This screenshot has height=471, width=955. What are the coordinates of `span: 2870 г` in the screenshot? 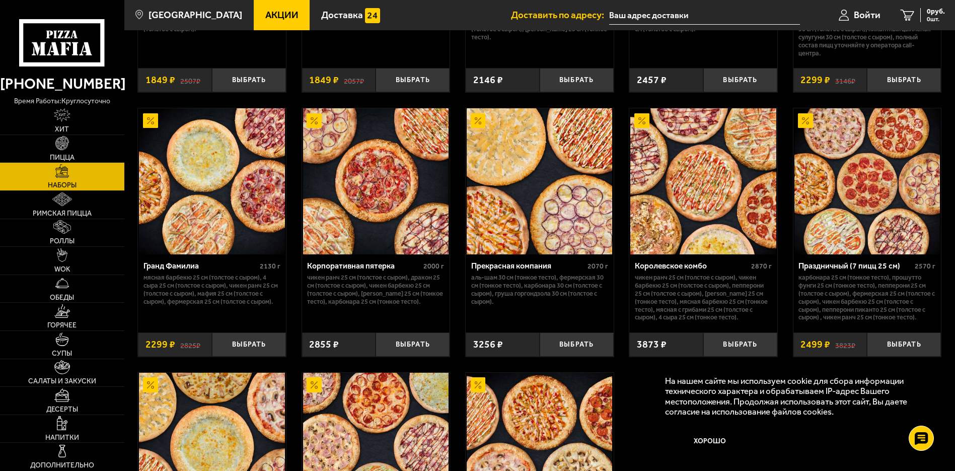 It's located at (761, 266).